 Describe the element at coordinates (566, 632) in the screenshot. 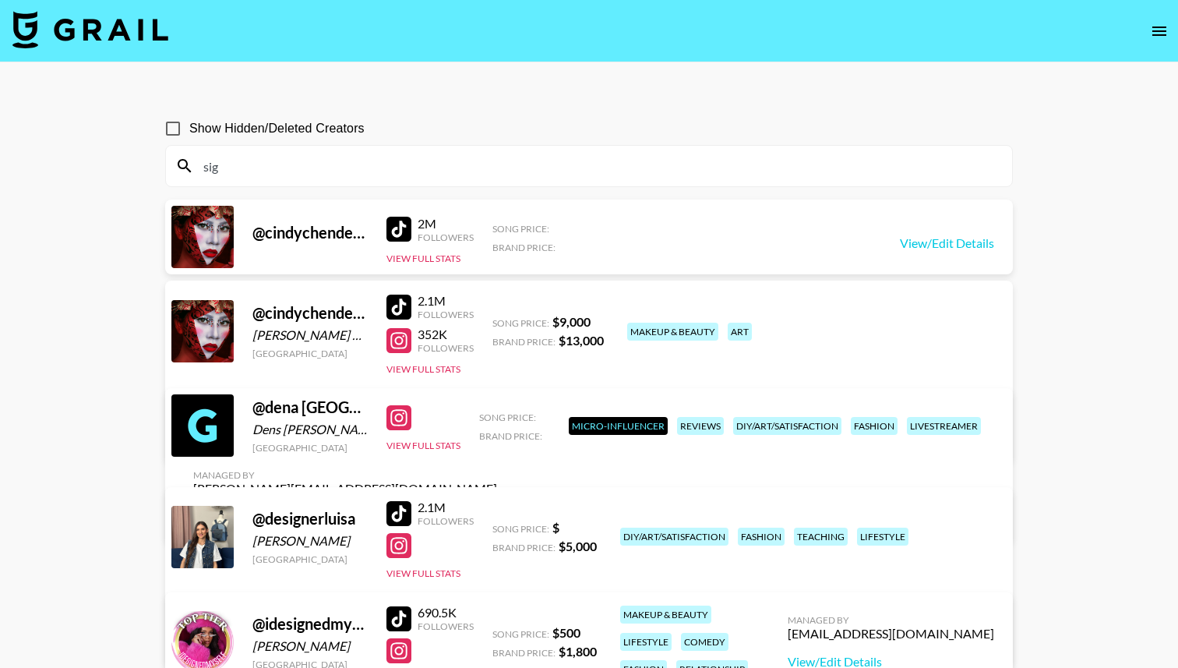

I see `strong: $ 500` at that location.